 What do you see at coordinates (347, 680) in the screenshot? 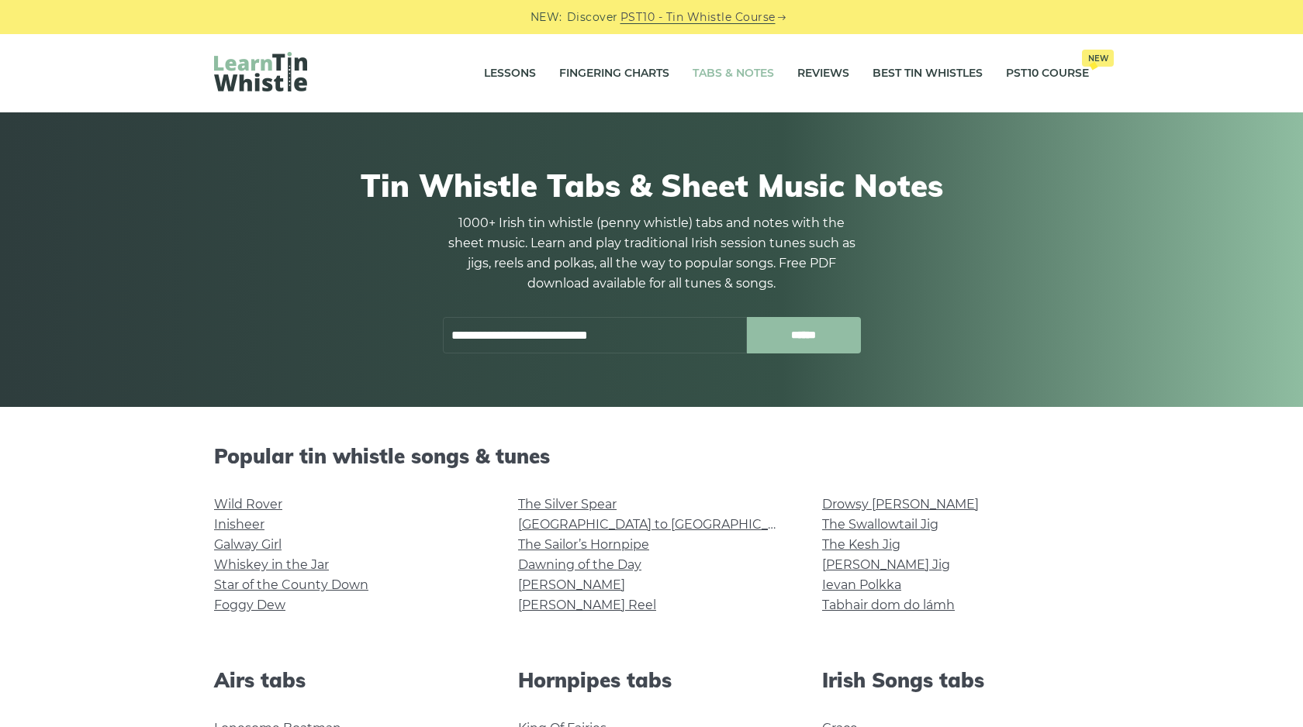
I see `h2: Airs tabs` at bounding box center [347, 680].